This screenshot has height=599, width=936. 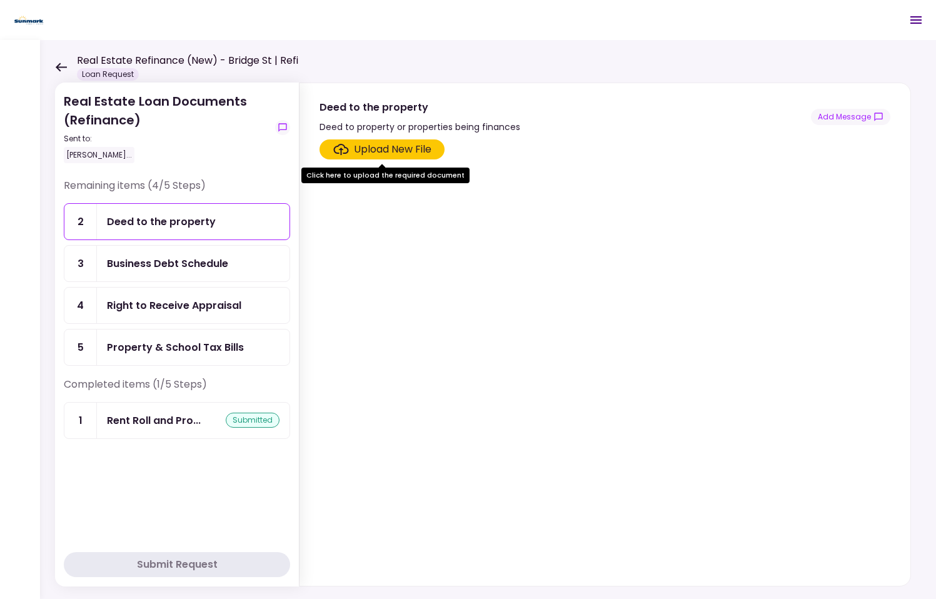 What do you see at coordinates (177, 191) in the screenshot?
I see `div: Remaining items (4/5 Steps)` at bounding box center [177, 191].